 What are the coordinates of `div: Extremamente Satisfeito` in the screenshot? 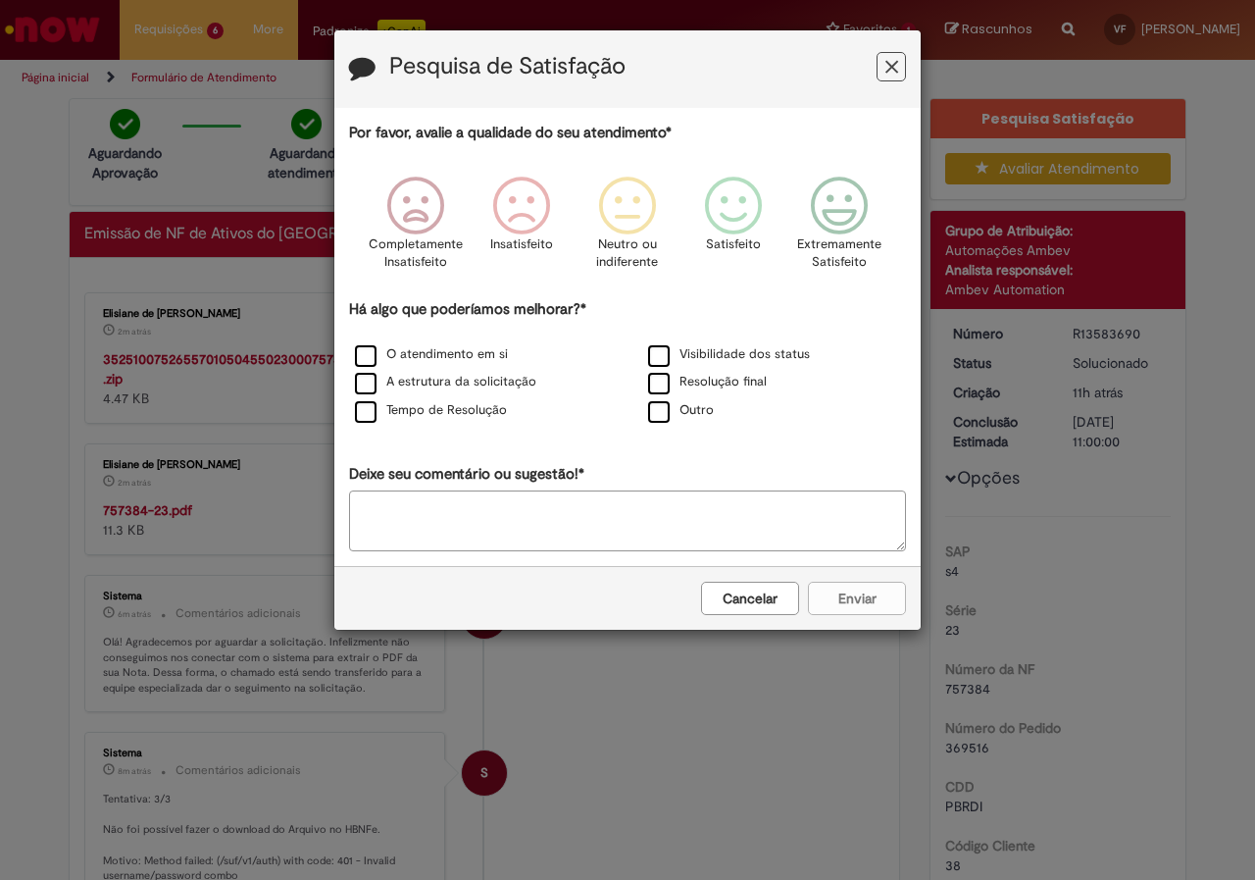 It's located at (839, 228).